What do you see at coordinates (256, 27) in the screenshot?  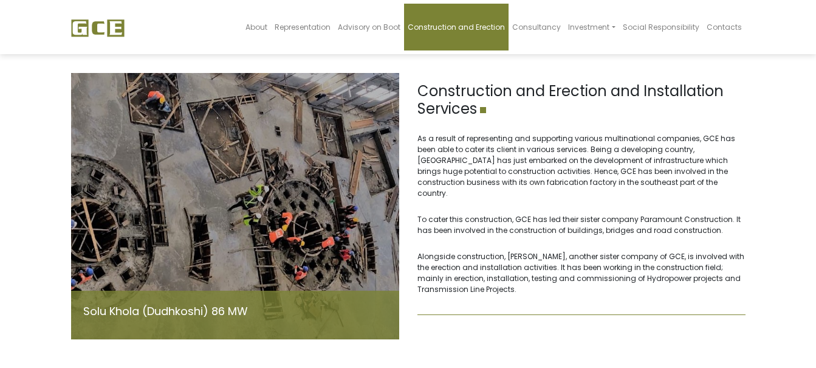 I see `a: About` at bounding box center [256, 27].